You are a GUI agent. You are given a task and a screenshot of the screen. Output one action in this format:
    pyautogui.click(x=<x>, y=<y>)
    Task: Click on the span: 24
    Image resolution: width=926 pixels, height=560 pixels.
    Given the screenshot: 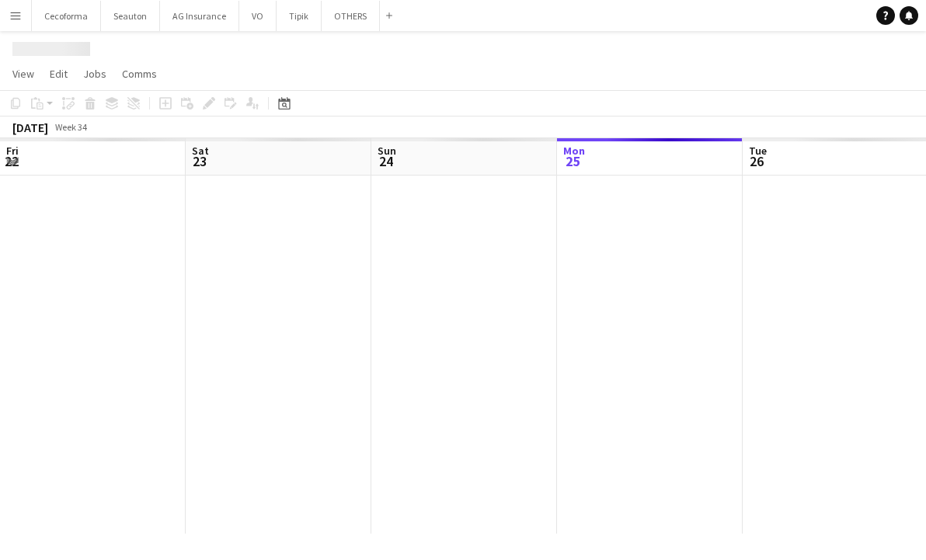 What is the action you would take?
    pyautogui.click(x=385, y=161)
    